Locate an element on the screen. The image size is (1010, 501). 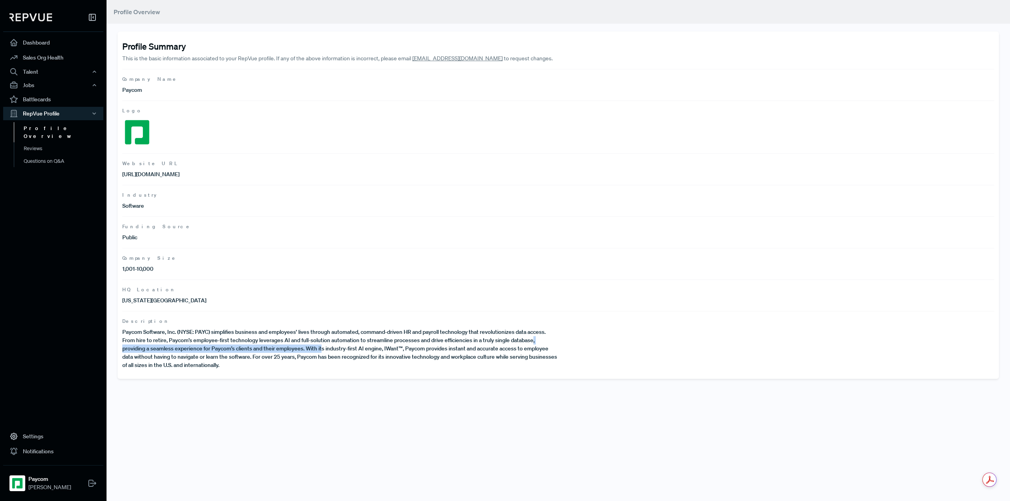
h4: Profile Summary is located at coordinates (558, 46).